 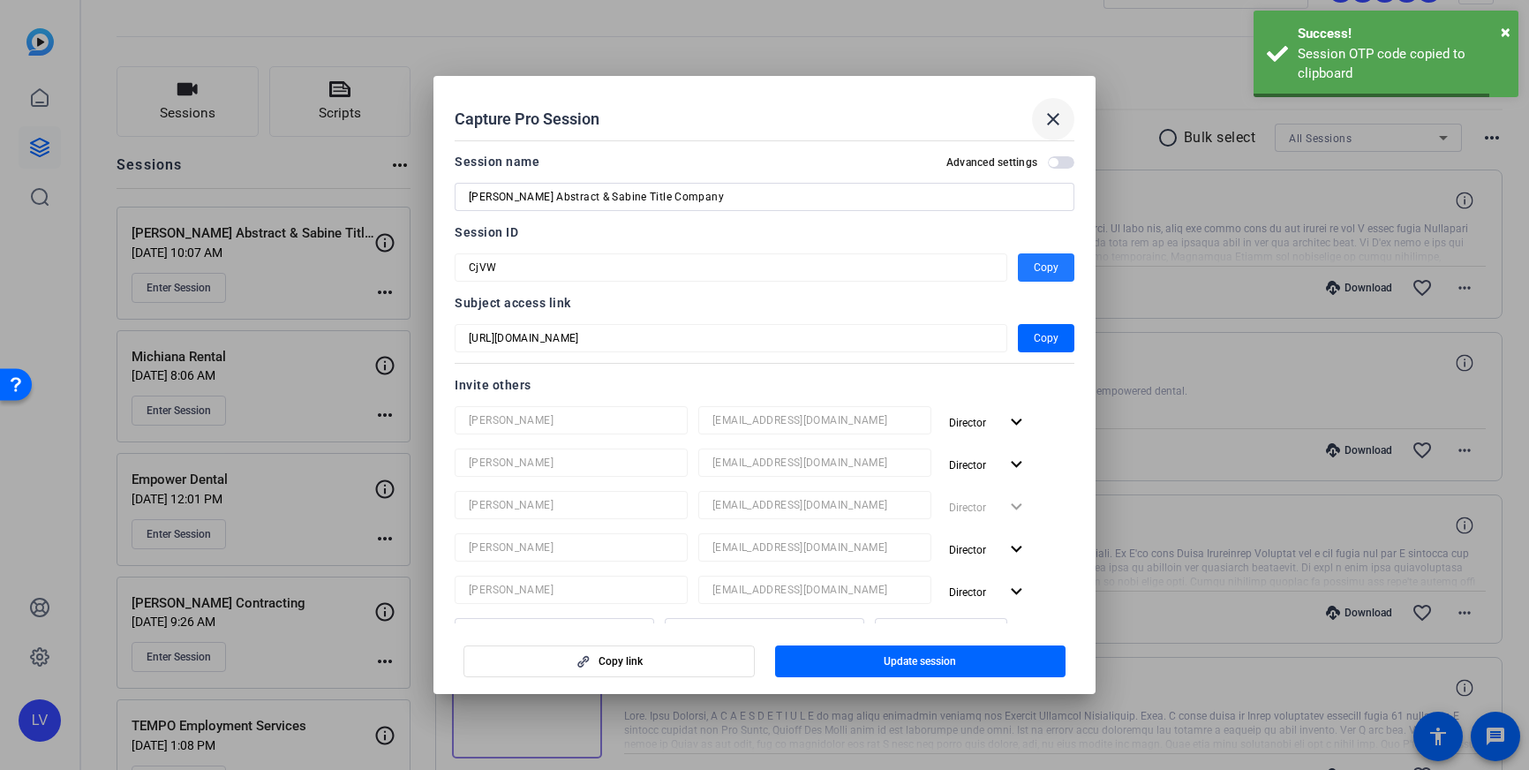 I want to click on button: Update session, so click(x=921, y=661).